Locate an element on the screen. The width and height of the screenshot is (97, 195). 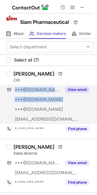
span: Similar is located at coordinates (85, 34).